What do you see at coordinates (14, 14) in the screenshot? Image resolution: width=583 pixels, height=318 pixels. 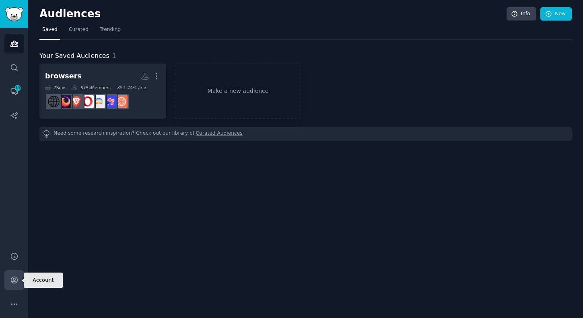 I see `img: GummySearch logo` at bounding box center [14, 14].